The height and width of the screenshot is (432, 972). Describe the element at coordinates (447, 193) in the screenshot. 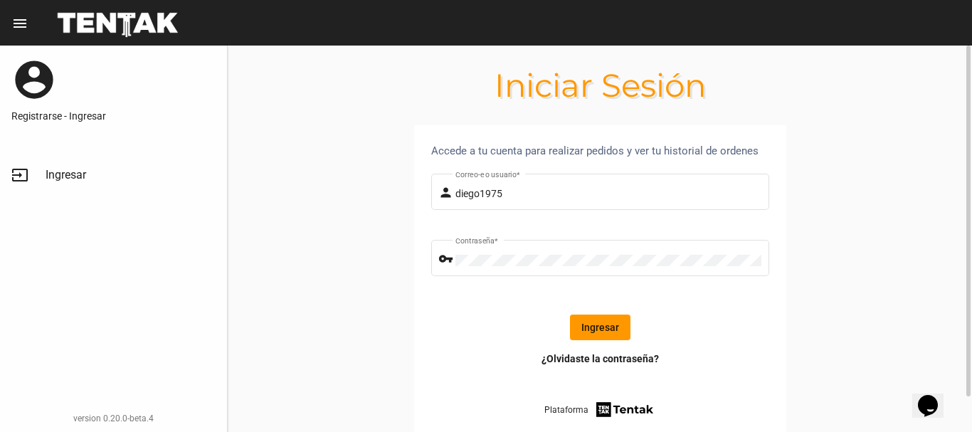

I see `mat-icon: person` at that location.